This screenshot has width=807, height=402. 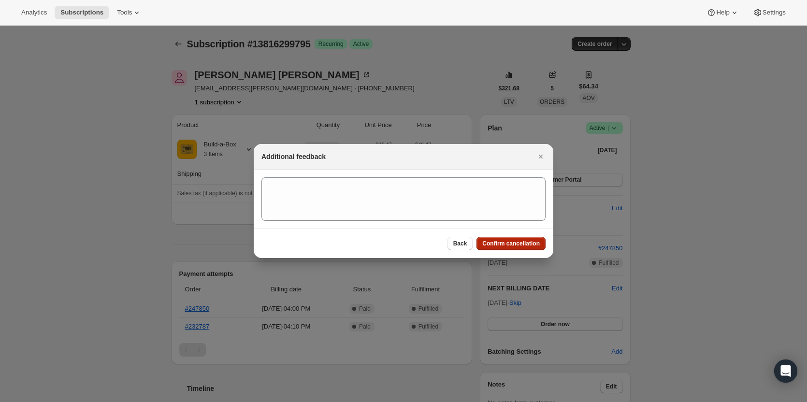 I want to click on div: Open Intercom Messenger, so click(x=785, y=371).